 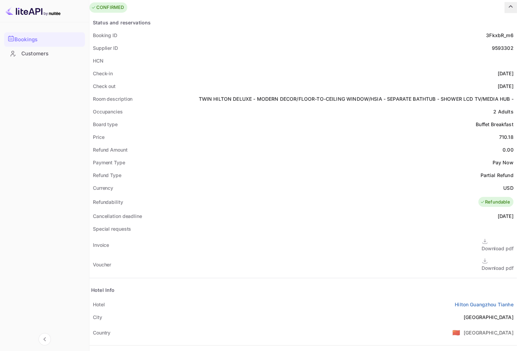 What do you see at coordinates (105, 124) in the screenshot?
I see `ya-tr-span: Board type` at bounding box center [105, 124].